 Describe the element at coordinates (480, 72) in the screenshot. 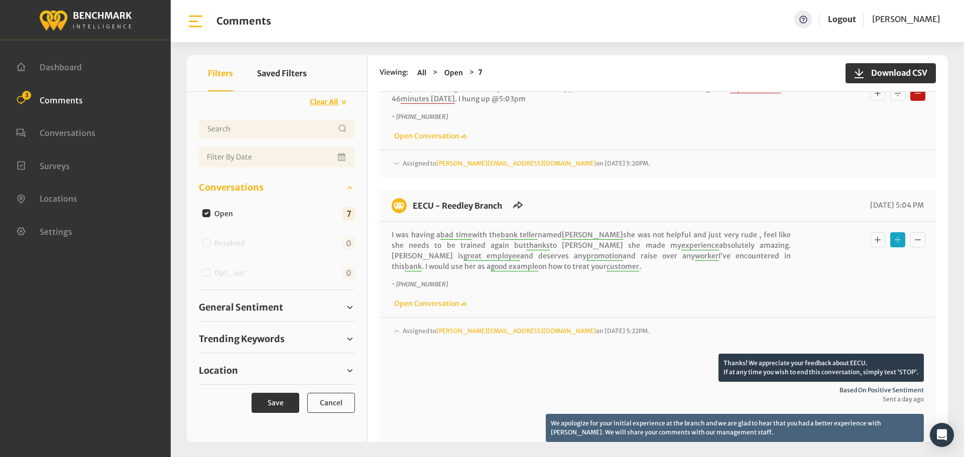

I see `strong: 7` at that location.